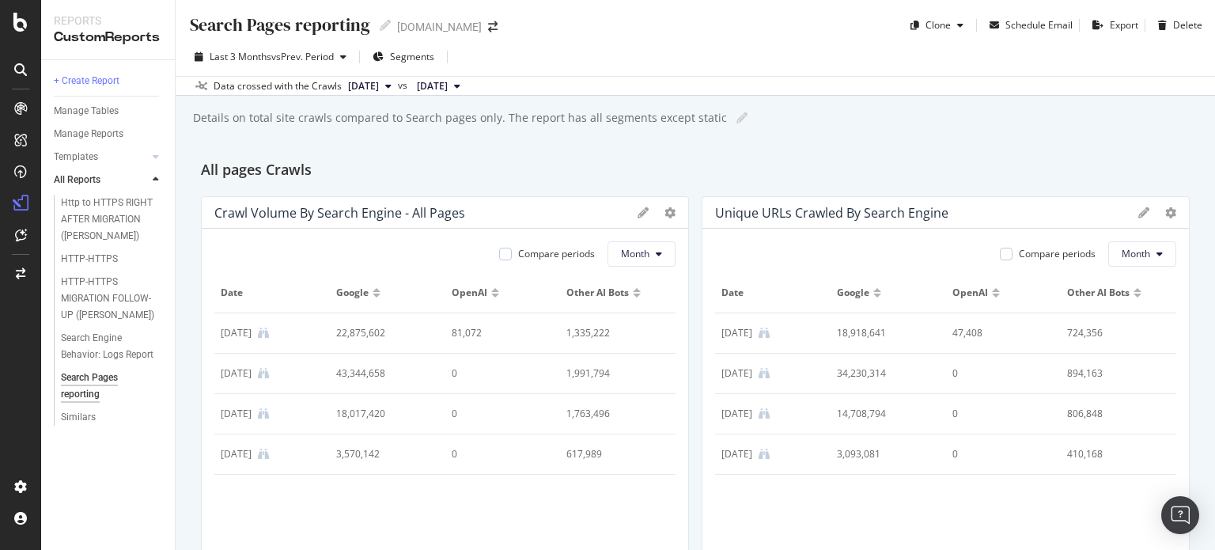  I want to click on div: Export, so click(1124, 25).